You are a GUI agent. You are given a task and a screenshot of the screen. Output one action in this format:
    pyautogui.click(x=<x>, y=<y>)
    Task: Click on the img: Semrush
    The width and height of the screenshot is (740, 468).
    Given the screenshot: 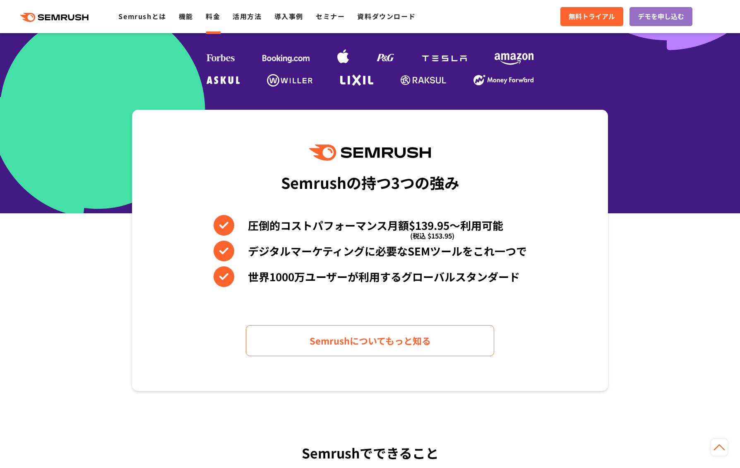 What is the action you would take?
    pyautogui.click(x=370, y=152)
    